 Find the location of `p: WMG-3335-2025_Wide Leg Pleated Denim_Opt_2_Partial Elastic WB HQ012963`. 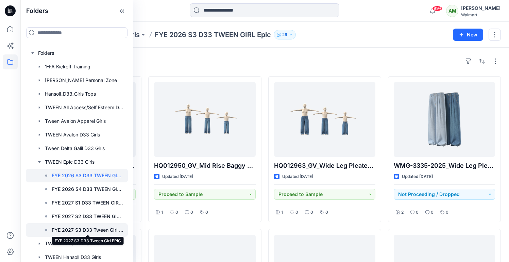

p: WMG-3335-2025_Wide Leg Pleated Denim_Opt_2_Partial Elastic WB HQ012963 is located at coordinates (444, 166).